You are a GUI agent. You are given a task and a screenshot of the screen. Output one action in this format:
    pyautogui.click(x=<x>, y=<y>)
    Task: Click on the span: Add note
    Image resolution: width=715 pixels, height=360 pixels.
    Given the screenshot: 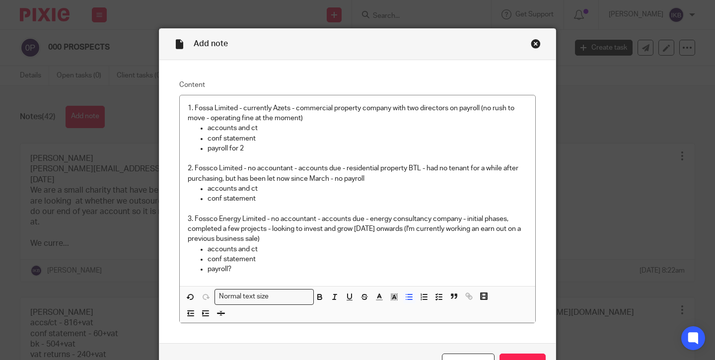 What is the action you would take?
    pyautogui.click(x=210, y=44)
    